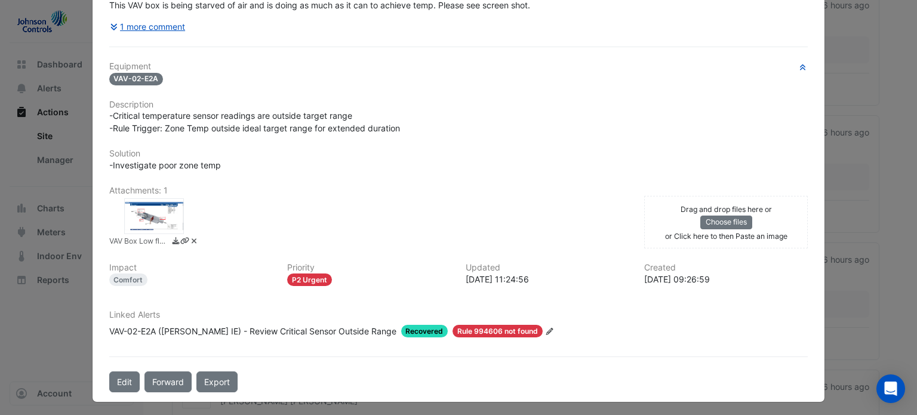 This screenshot has width=917, height=415. What do you see at coordinates (459, 66) in the screenshot?
I see `h6: Equipment` at bounding box center [459, 66].